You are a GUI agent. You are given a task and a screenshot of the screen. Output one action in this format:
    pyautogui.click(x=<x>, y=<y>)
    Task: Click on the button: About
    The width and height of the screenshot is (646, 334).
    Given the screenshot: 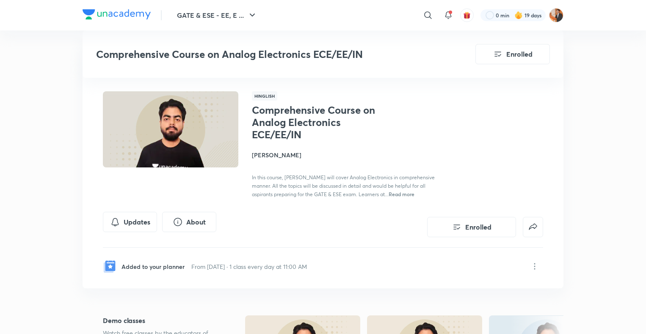 What is the action you would take?
    pyautogui.click(x=189, y=222)
    